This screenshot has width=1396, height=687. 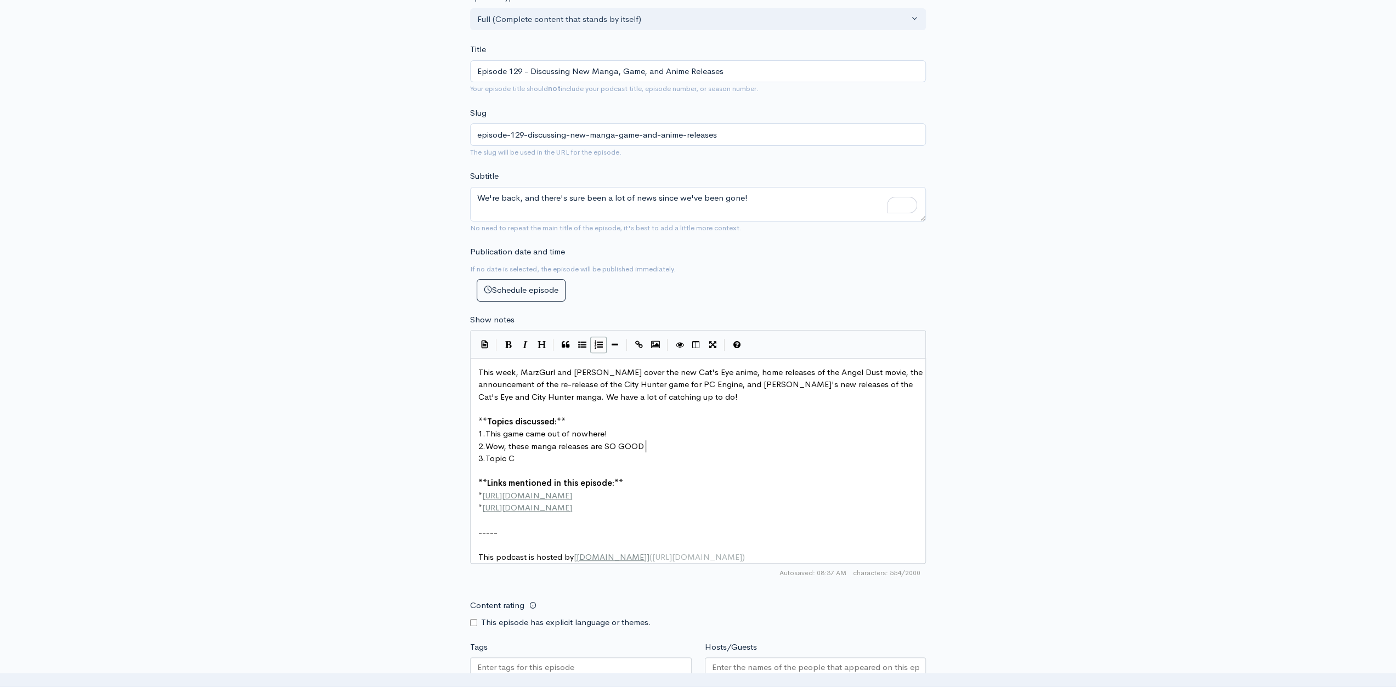 What do you see at coordinates (479, 647) in the screenshot?
I see `label: Tags` at bounding box center [479, 647].